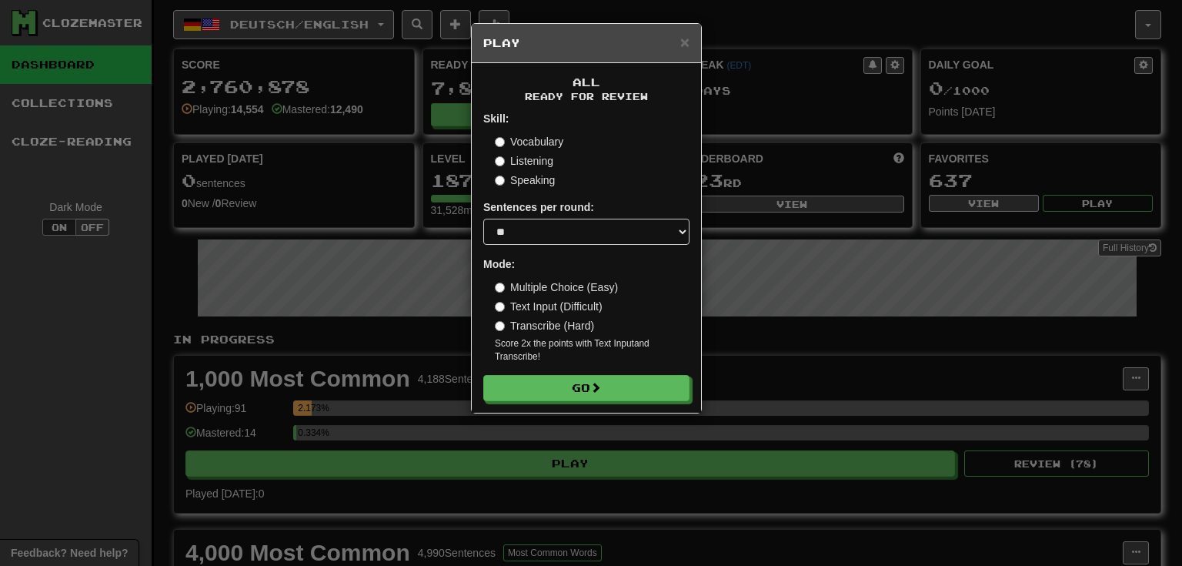 The height and width of the screenshot is (566, 1182). Describe the element at coordinates (525, 180) in the screenshot. I see `label: Speaking` at that location.